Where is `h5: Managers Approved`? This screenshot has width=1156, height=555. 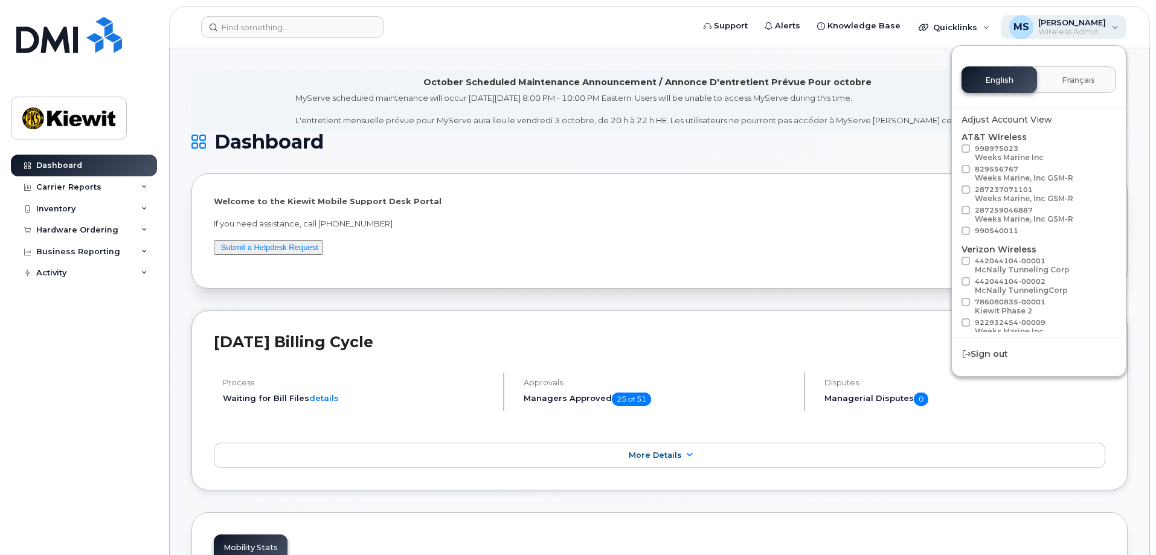
h5: Managers Approved is located at coordinates (658, 399).